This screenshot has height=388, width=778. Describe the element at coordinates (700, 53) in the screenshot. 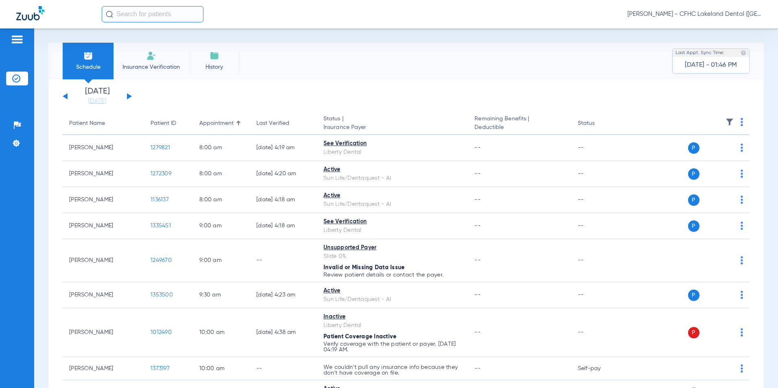

I see `span: Last Appt. Sync Time:` at that location.